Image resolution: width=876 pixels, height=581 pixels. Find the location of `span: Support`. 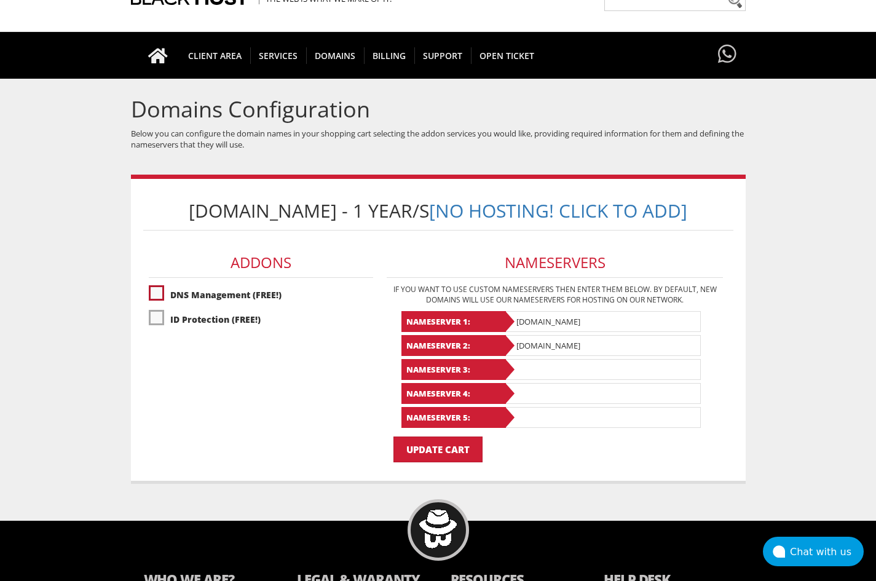

span: Support is located at coordinates (442, 55).